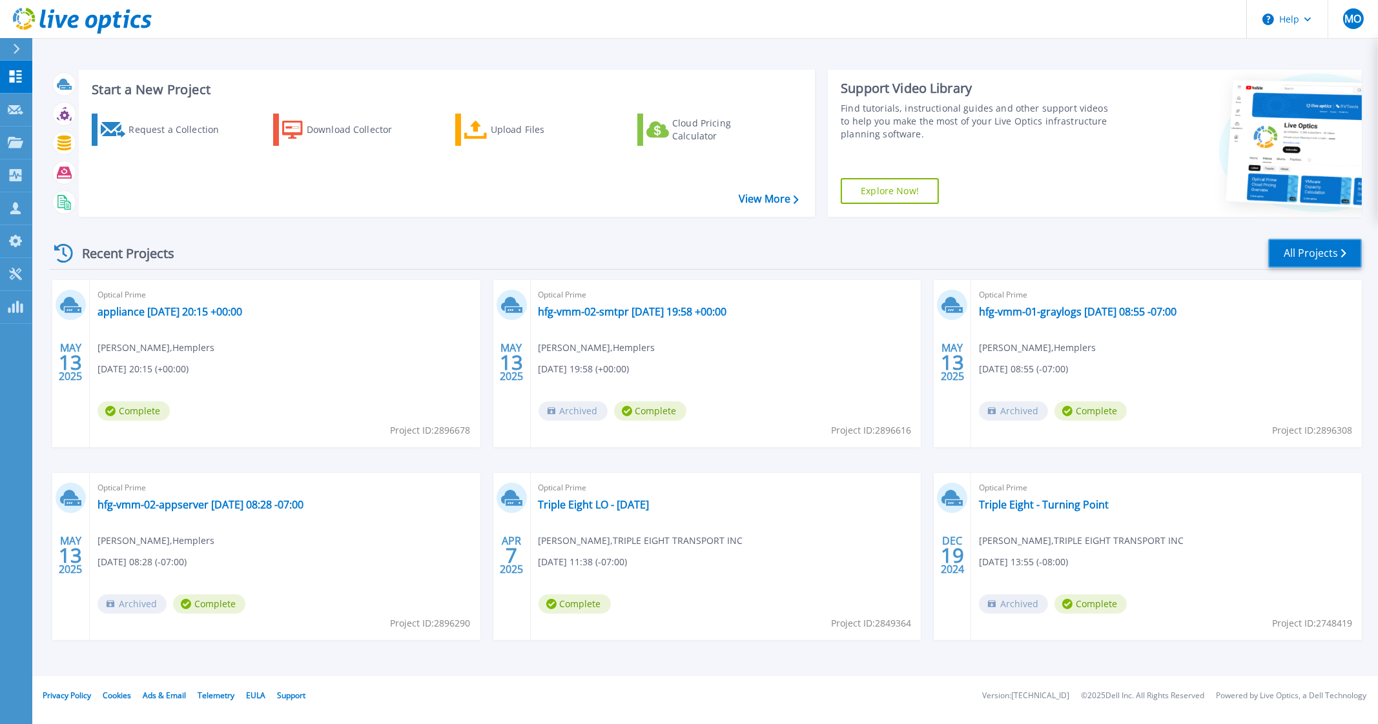 The image size is (1378, 724). Describe the element at coordinates (164, 695) in the screenshot. I see `a: Ads & Email` at that location.